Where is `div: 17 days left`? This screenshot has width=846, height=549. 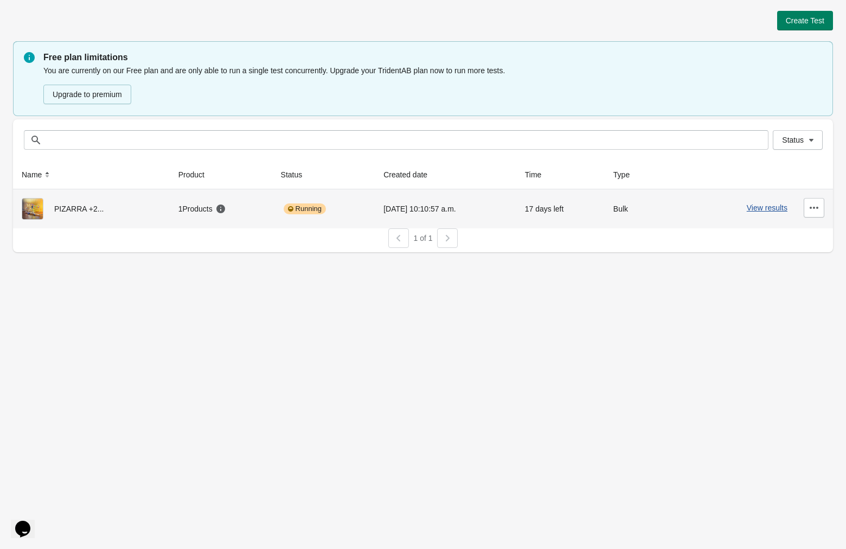 div: 17 days left is located at coordinates (560, 209).